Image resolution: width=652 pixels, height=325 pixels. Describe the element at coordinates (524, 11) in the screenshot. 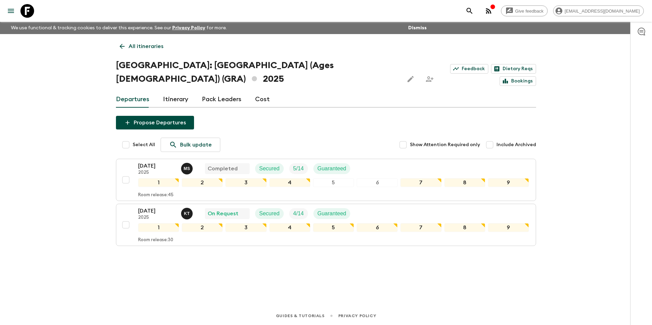

I see `a: Give feedback` at that location.